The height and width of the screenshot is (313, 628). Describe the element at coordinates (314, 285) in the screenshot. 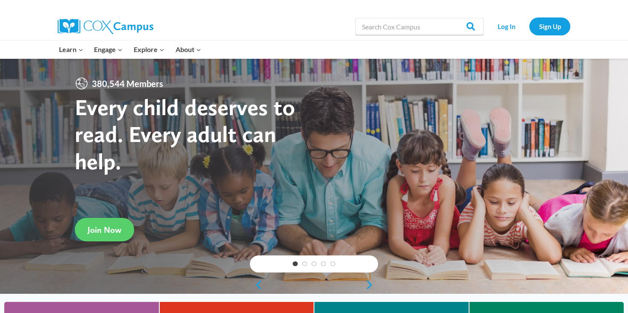

I see `div: content slider buttons` at that location.